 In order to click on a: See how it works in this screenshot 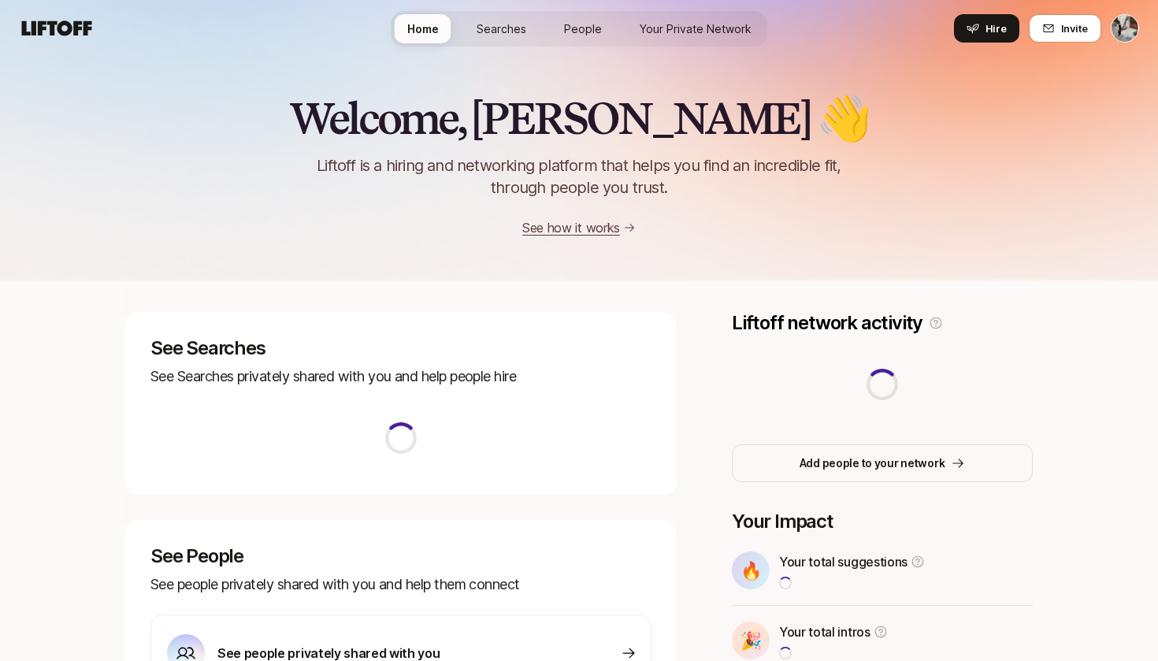, I will do `click(571, 228)`.